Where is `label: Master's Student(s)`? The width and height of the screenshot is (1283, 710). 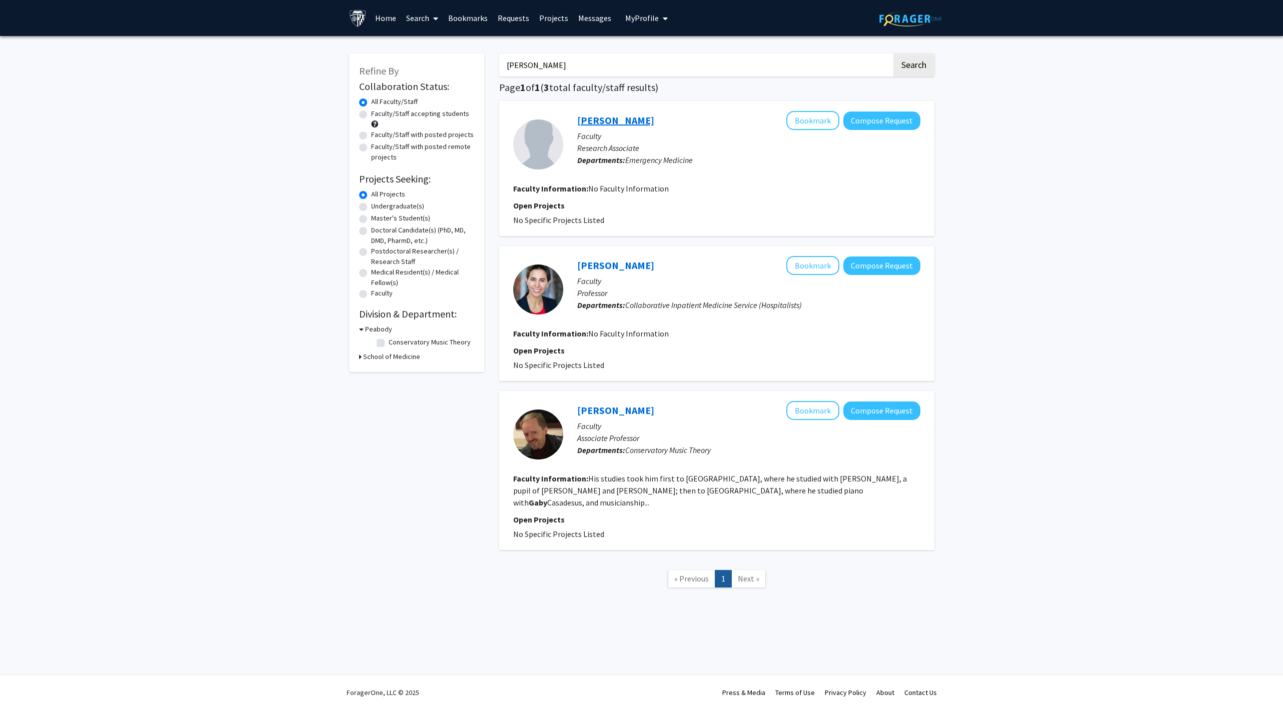
label: Master's Student(s) is located at coordinates (401, 218).